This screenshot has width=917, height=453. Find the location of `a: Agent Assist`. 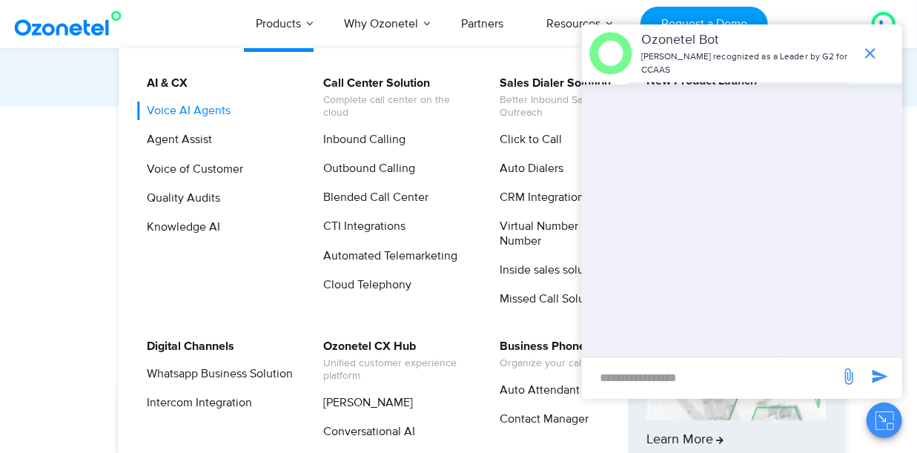

a: Agent Assist is located at coordinates (176, 139).